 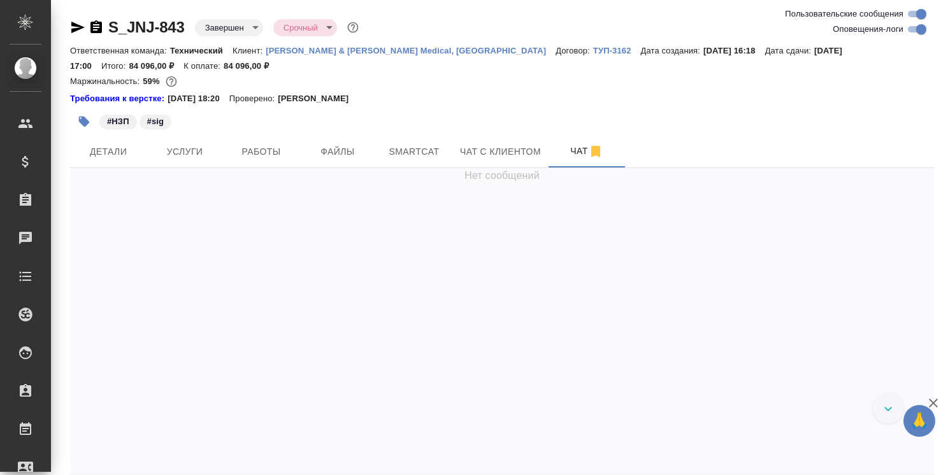 What do you see at coordinates (118, 99) in the screenshot?
I see `a: Требования к верстке:` at bounding box center [118, 99].